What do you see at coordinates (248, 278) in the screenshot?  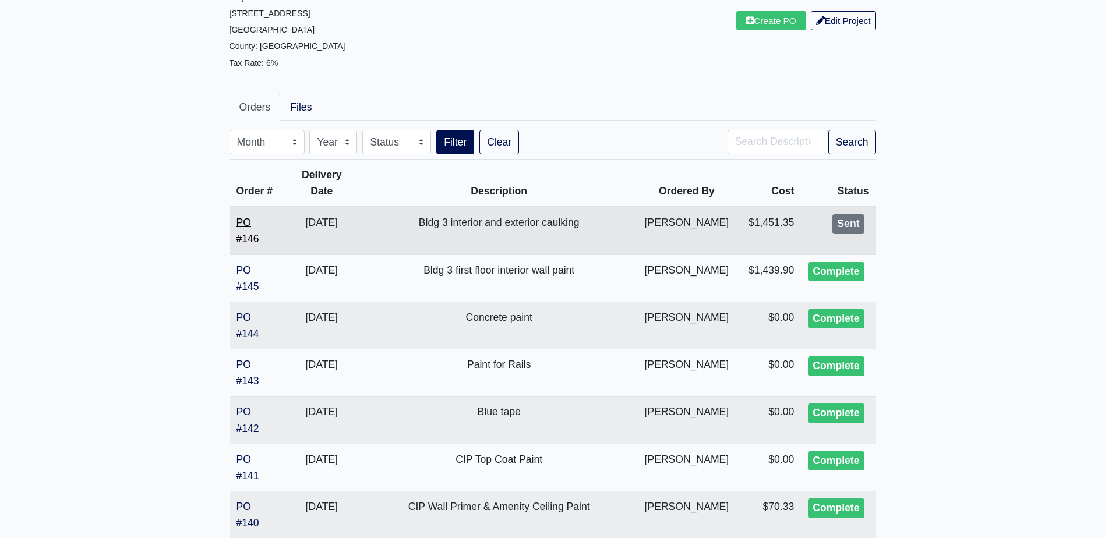 I see `a: PO #145` at bounding box center [248, 278].